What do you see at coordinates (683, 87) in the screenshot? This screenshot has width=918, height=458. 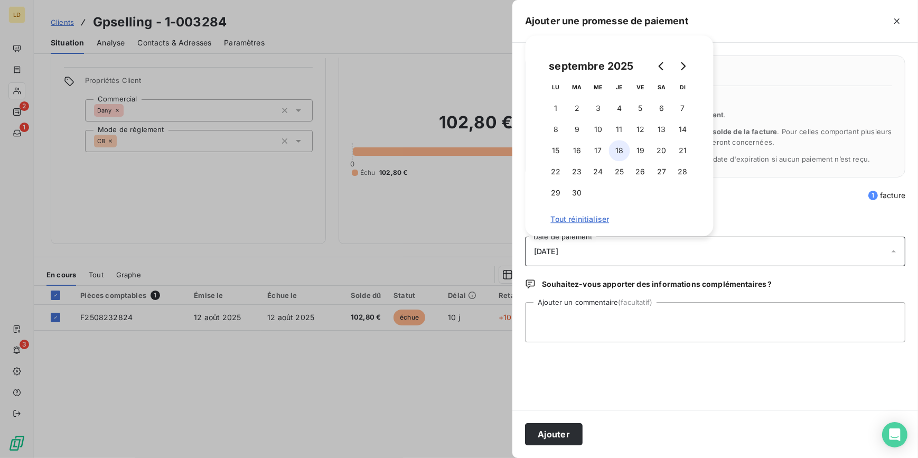 I see `th: dimanche` at bounding box center [683, 87].